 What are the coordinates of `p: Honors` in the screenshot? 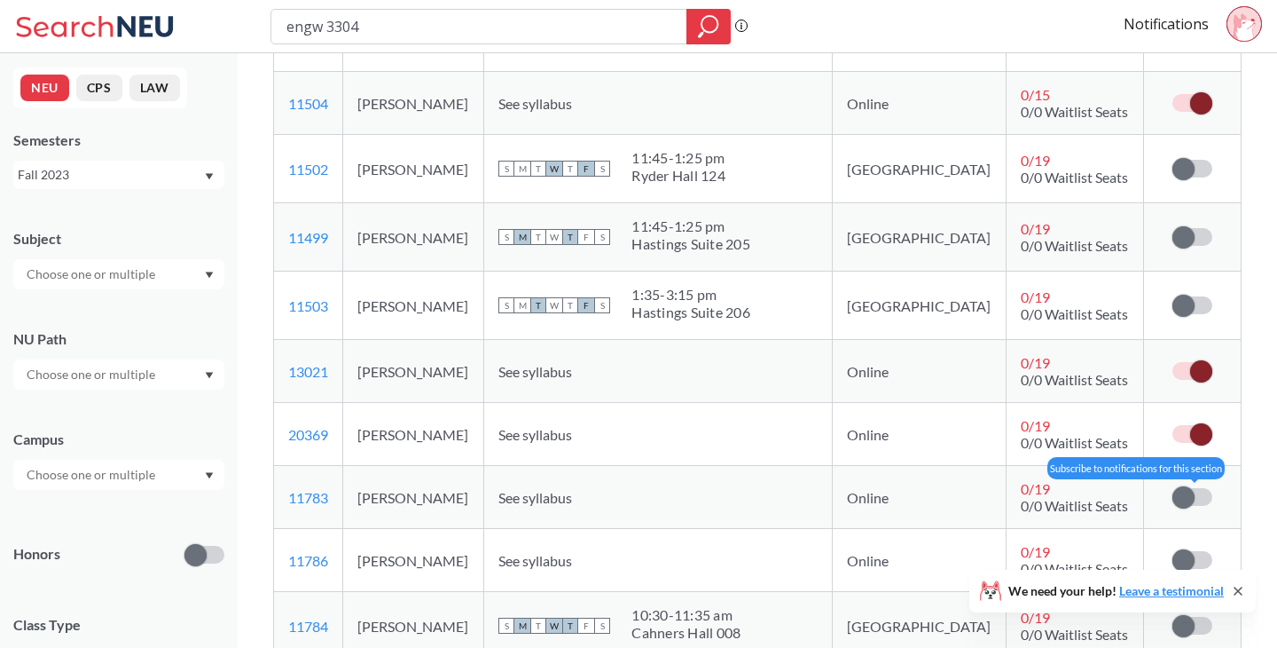 It's located at (36, 554).